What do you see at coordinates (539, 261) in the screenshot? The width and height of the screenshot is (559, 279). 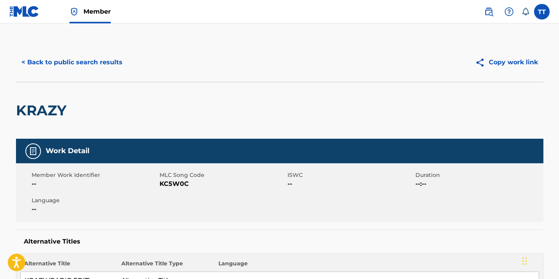 I see `div: Chat Widget` at bounding box center [539, 261].